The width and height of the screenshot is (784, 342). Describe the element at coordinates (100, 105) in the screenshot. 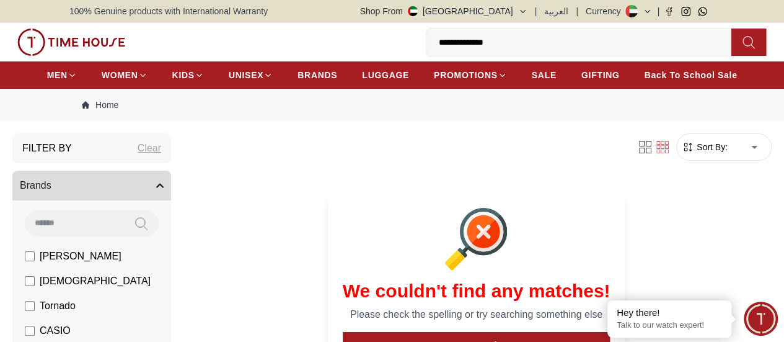

I see `a: Home` at that location.